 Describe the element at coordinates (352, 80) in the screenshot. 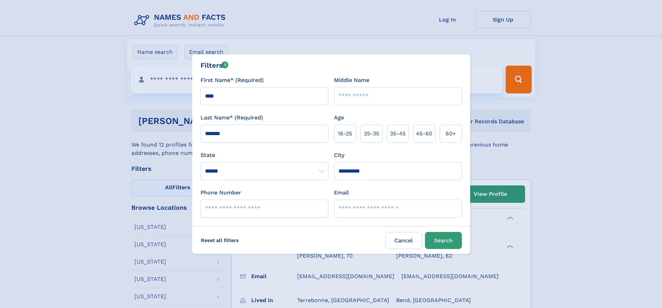

I see `label: Middle Name` at that location.